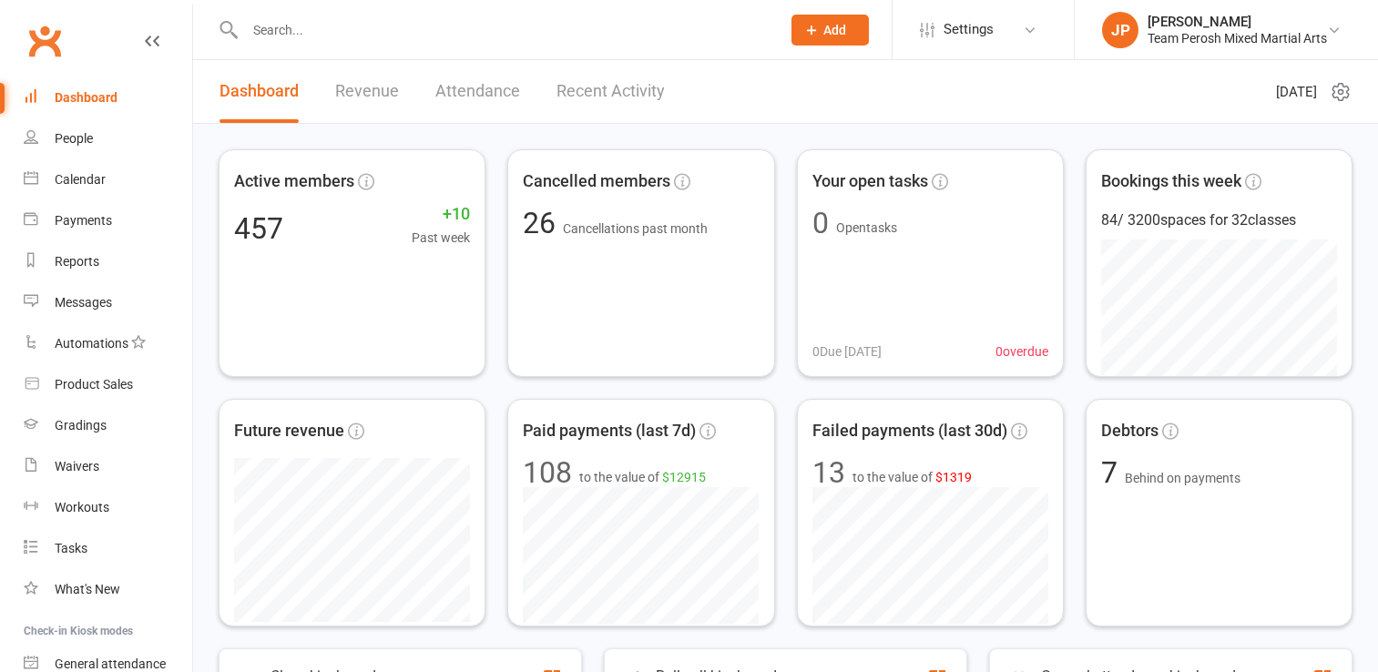 The height and width of the screenshot is (672, 1378). Describe the element at coordinates (1022, 351) in the screenshot. I see `span: 0 overdue` at that location.